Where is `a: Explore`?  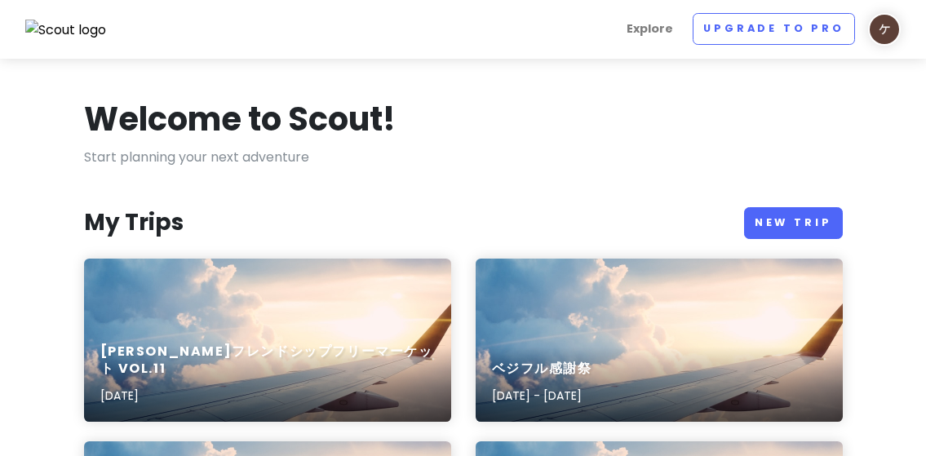 a: Explore is located at coordinates (650, 29).